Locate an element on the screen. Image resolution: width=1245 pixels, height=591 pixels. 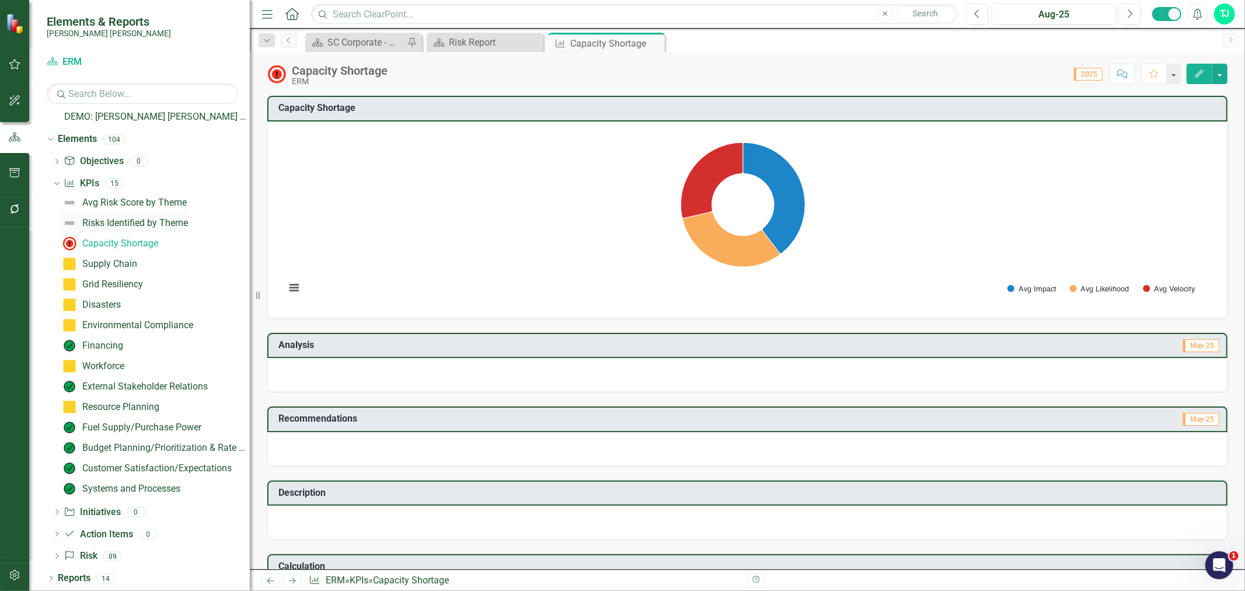
input: Search Below... is located at coordinates (142, 93).